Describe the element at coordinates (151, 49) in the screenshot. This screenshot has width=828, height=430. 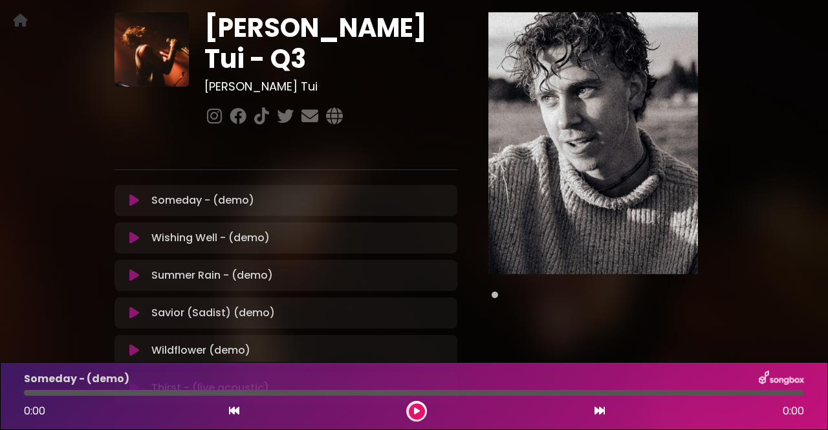
I see `img: GhPKDW4sSLefIfBuW5vh` at that location.